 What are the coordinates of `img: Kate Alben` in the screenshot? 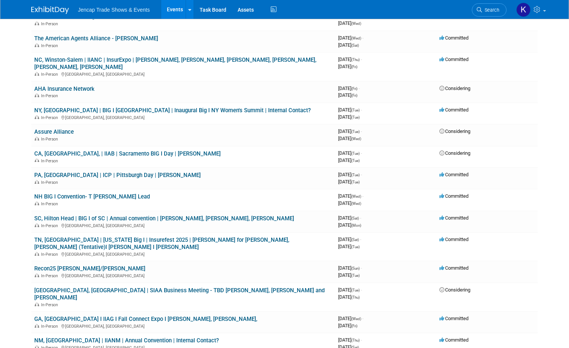 It's located at (524, 10).